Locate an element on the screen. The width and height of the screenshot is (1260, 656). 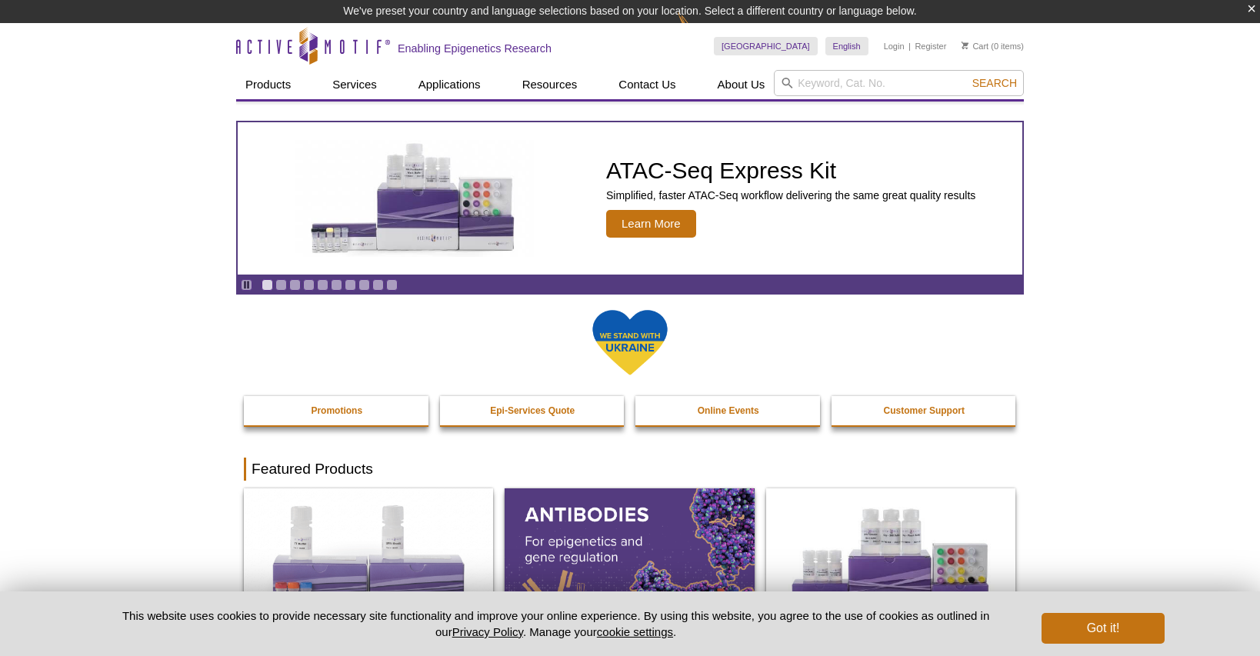
a: Go to slide 5 is located at coordinates (322, 285).